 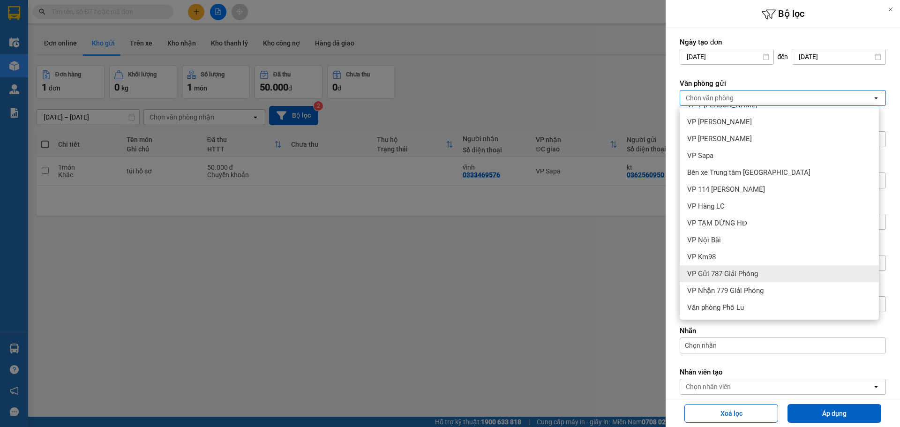 What do you see at coordinates (782, 42) in the screenshot?
I see `label: Ngày tạo đơn` at bounding box center [782, 42].